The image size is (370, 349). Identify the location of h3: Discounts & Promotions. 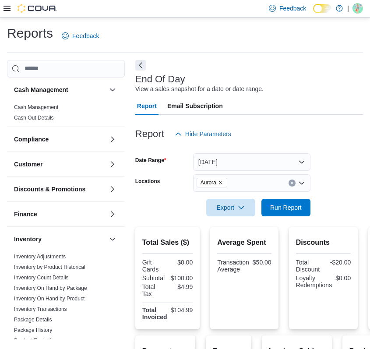
(50, 189).